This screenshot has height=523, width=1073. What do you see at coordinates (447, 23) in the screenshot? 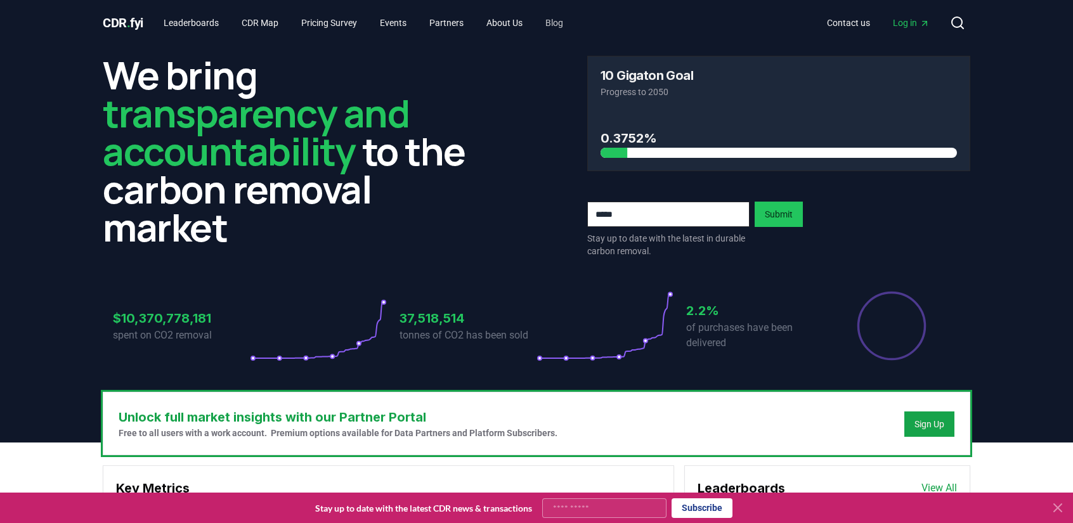
I see `a: Partners` at bounding box center [447, 23].